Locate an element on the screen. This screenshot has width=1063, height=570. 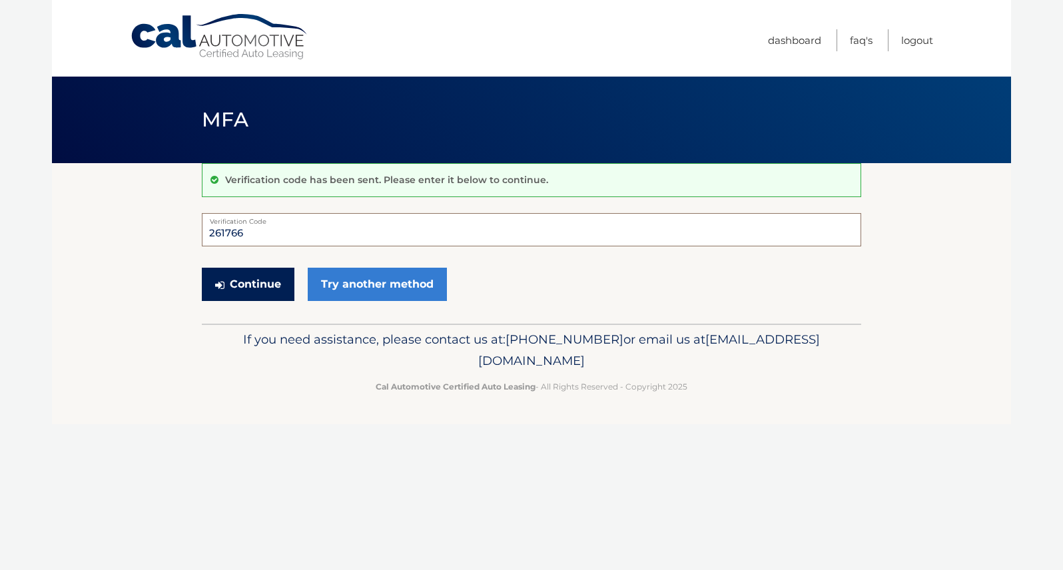
a: Logout is located at coordinates (917, 40).